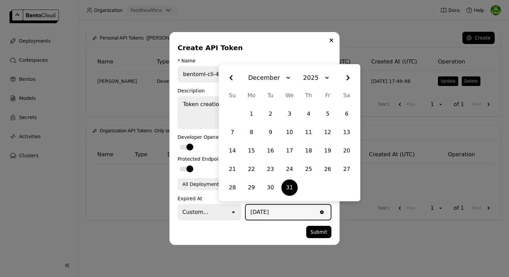 The width and height of the screenshot is (509, 277). What do you see at coordinates (202, 184) in the screenshot?
I see `div: All Deployments` at bounding box center [202, 184].